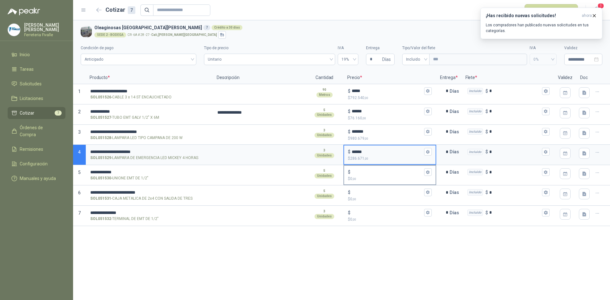  What do you see at coordinates (39, 131) in the screenshot?
I see `span: Órdenes de Compra` at bounding box center [39, 131].